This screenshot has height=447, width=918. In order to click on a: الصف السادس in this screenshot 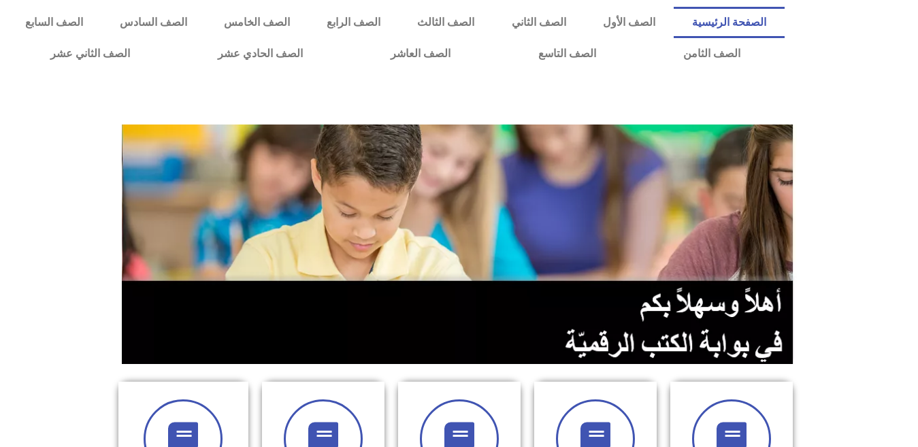, I will do `click(153, 22)`.